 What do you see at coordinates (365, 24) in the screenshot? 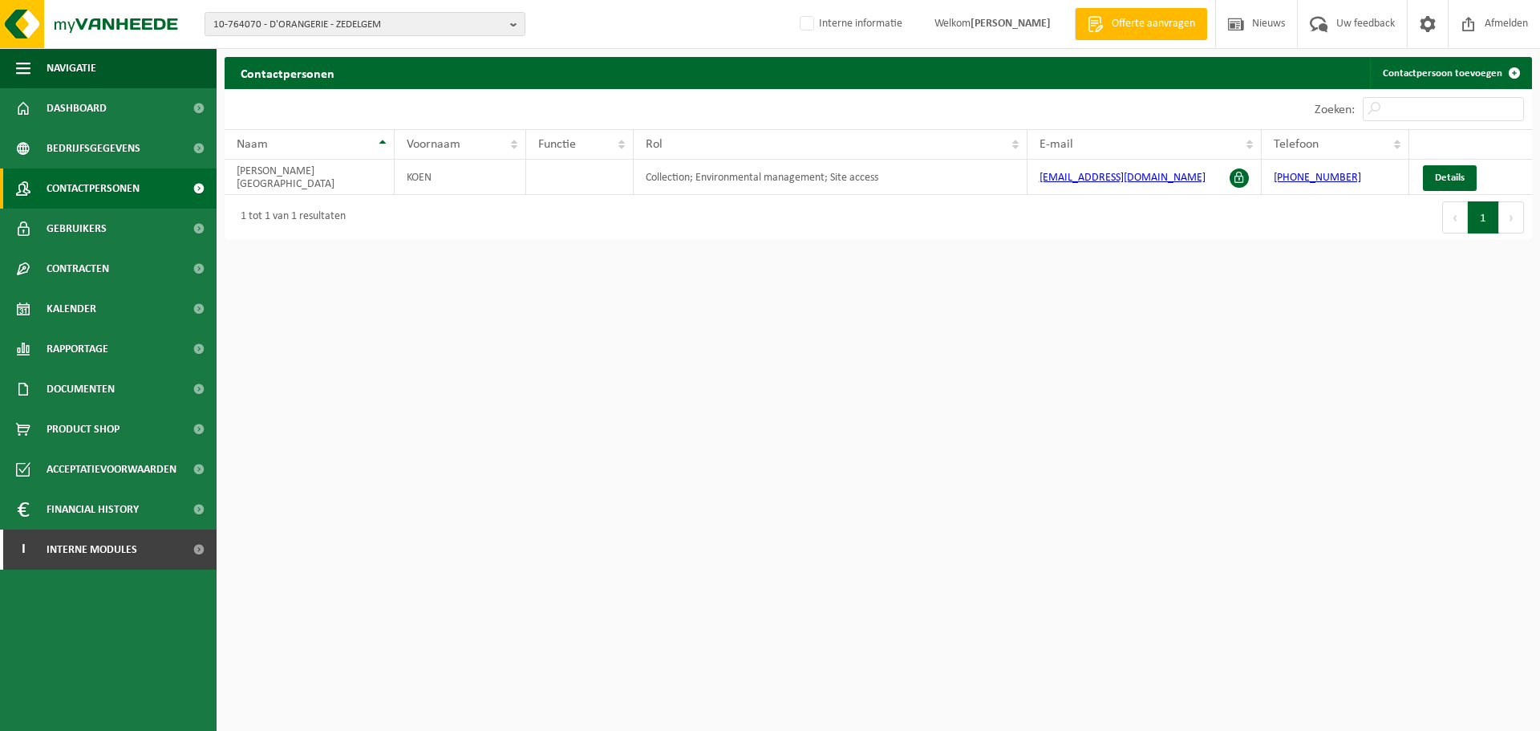
I see `button: 10-764070 - D'ORANGERIE - ZEDELGEM` at bounding box center [365, 24].